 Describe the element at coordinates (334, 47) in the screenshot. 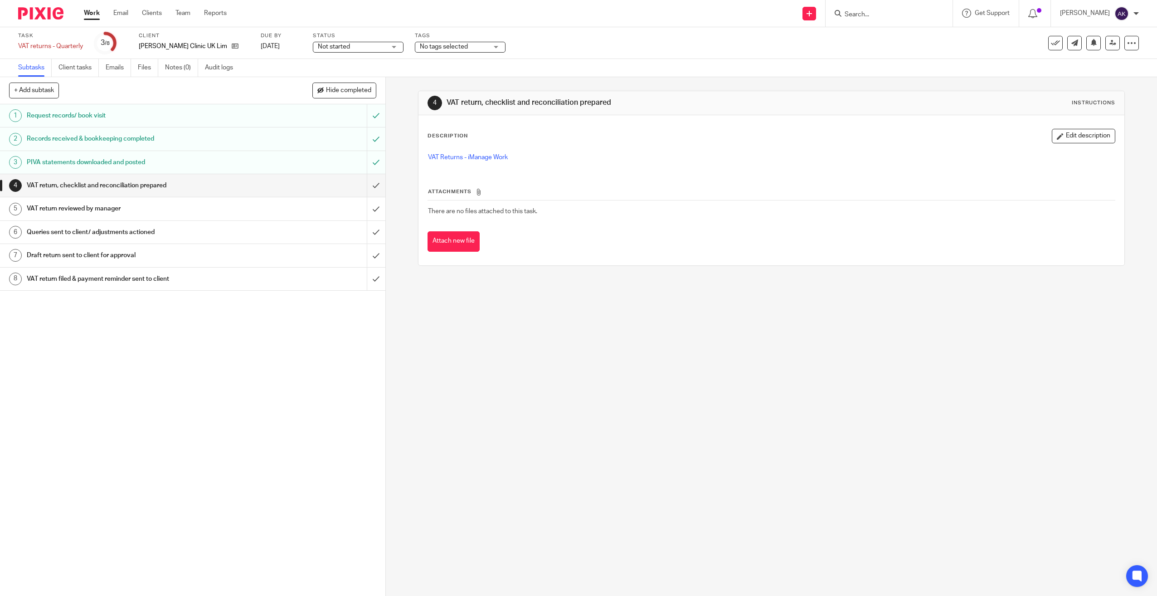

I see `span: Not started` at that location.